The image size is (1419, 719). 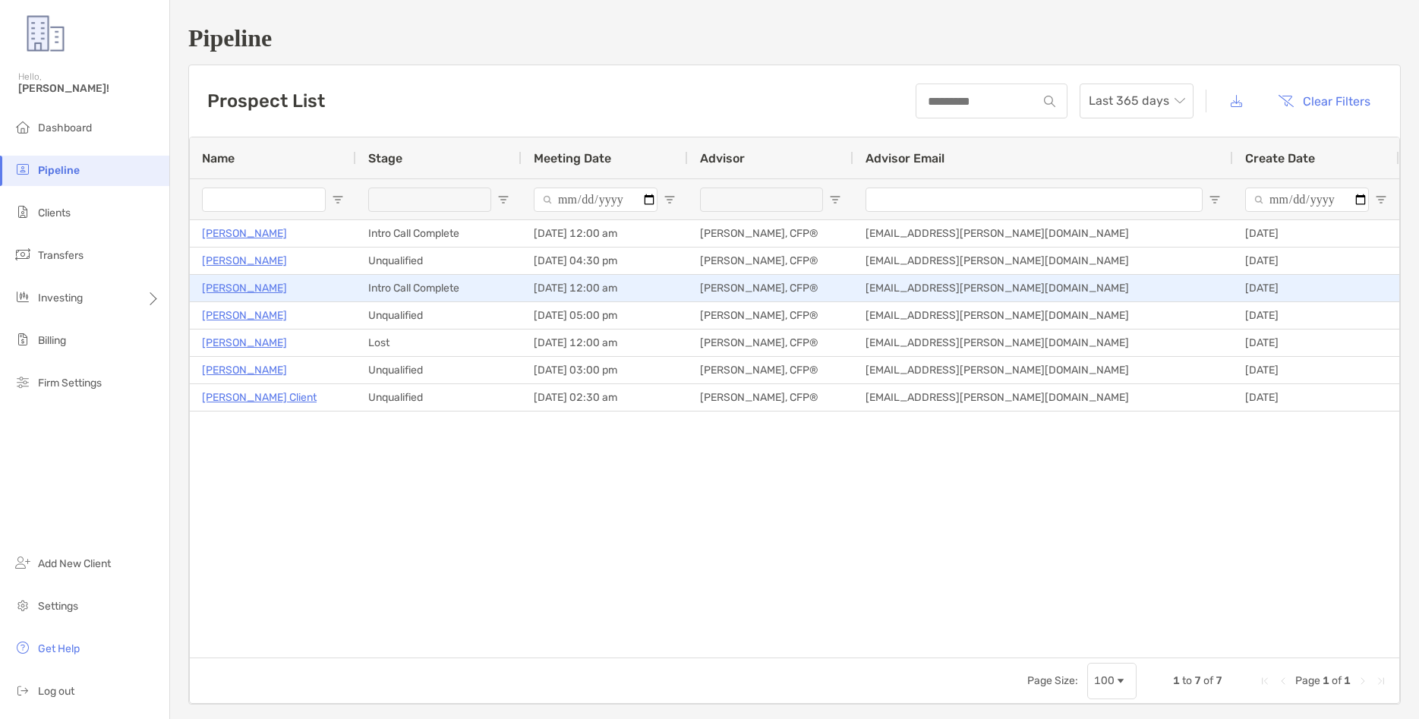 What do you see at coordinates (23, 690) in the screenshot?
I see `img: logout icon` at bounding box center [23, 690].